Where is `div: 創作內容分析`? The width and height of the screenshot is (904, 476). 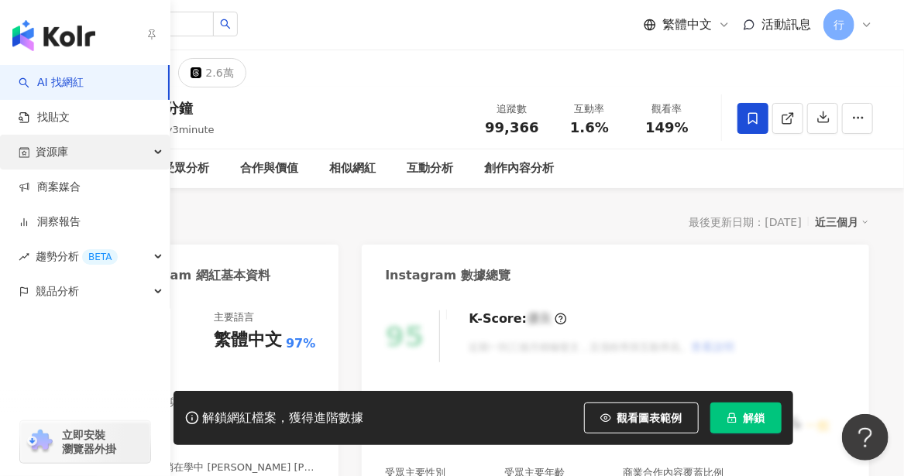
div: 創作內容分析 is located at coordinates (519, 169).